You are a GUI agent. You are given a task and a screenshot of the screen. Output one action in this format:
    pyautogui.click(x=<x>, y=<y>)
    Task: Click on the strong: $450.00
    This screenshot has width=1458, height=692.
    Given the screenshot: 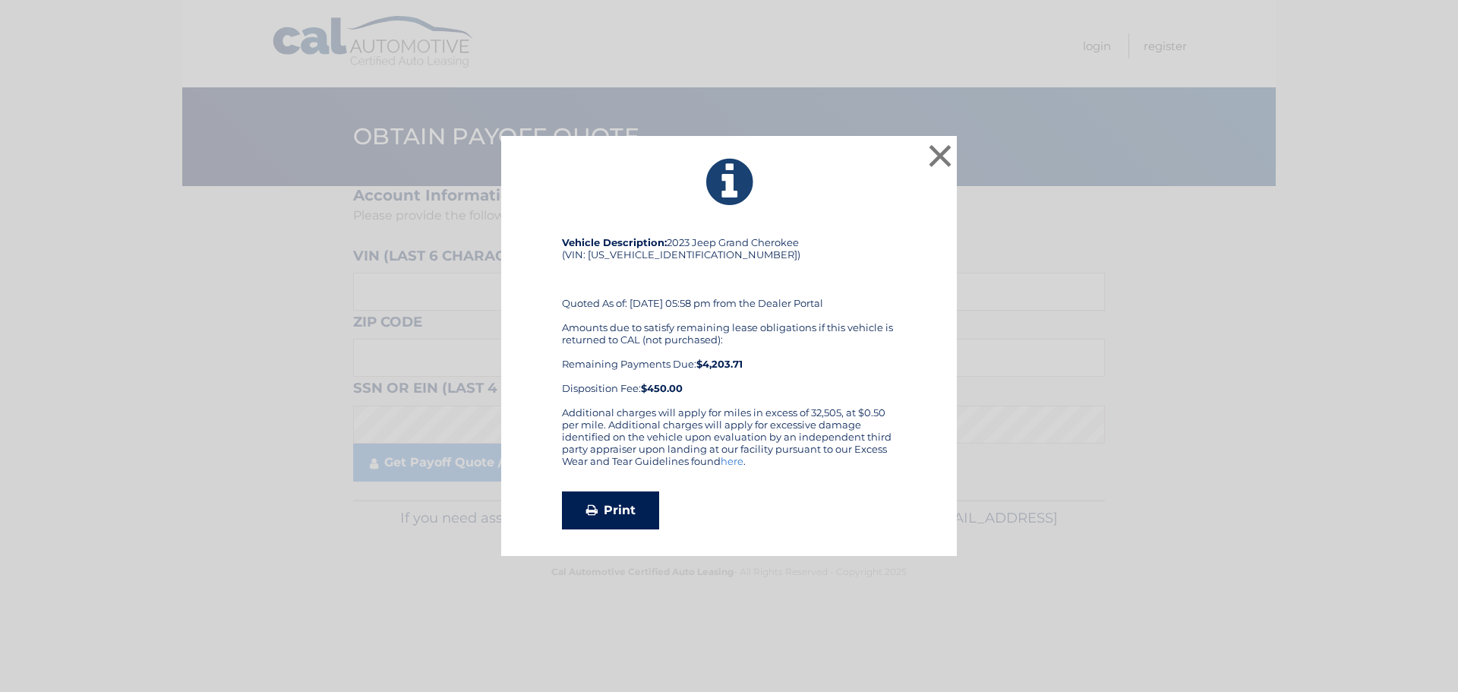 What is the action you would take?
    pyautogui.click(x=661, y=388)
    